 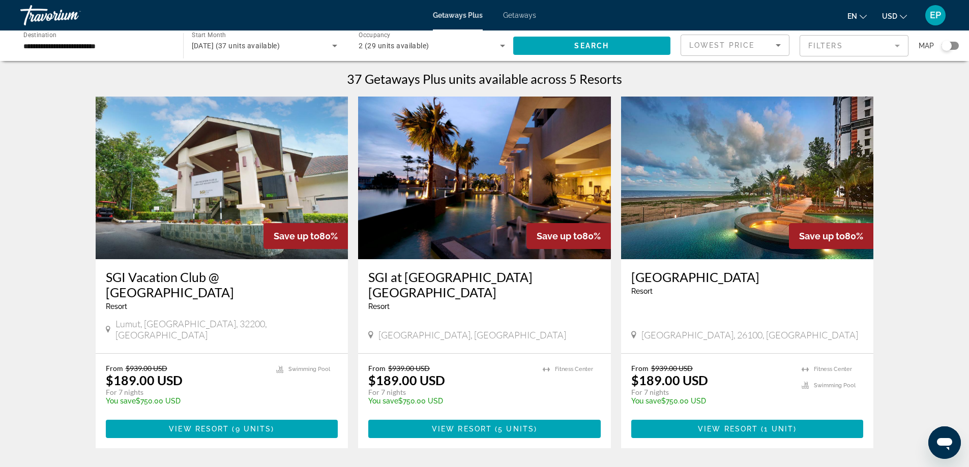 What do you see at coordinates (592, 46) in the screenshot?
I see `span: Search` at bounding box center [592, 46].